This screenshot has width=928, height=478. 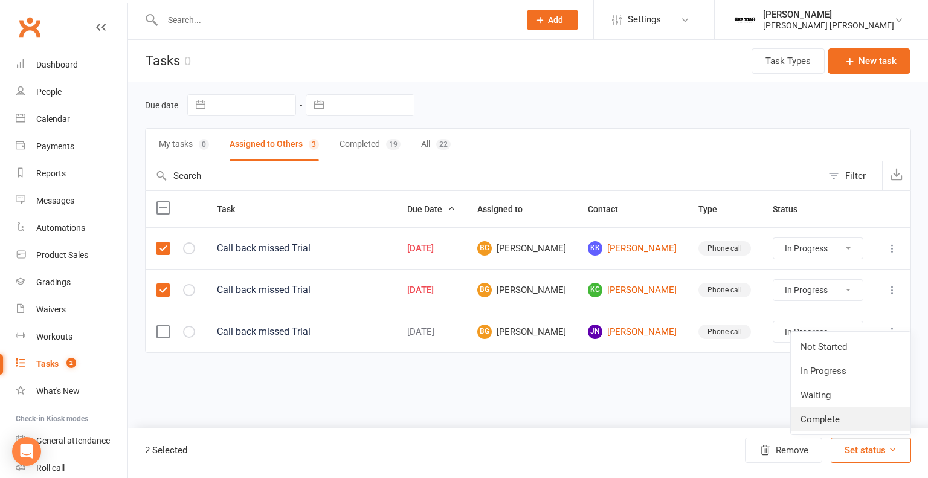 I want to click on a: Dashboard, so click(x=71, y=65).